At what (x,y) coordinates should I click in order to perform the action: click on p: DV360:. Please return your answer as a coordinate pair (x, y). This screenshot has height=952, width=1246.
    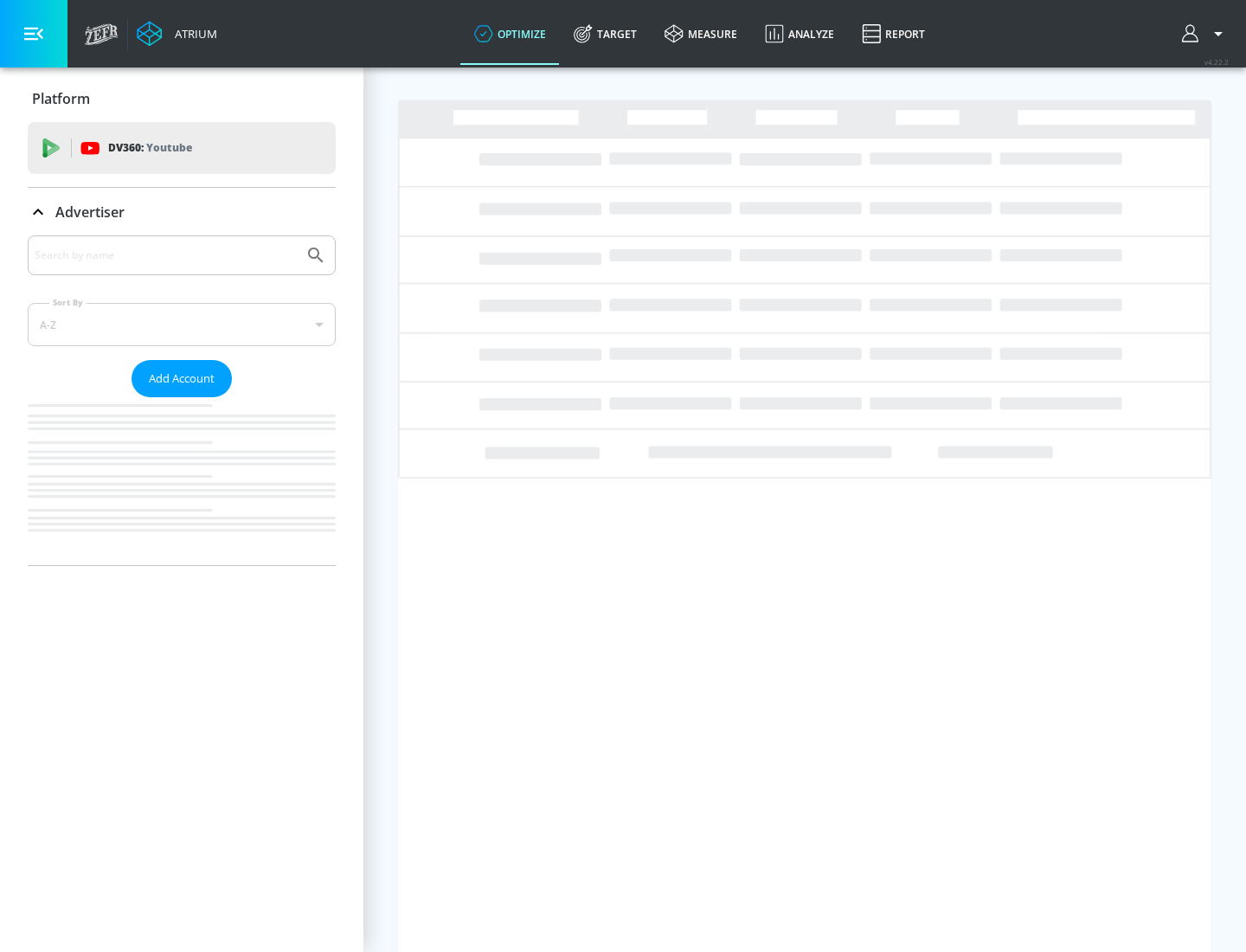
    Looking at the image, I should click on (150, 148).